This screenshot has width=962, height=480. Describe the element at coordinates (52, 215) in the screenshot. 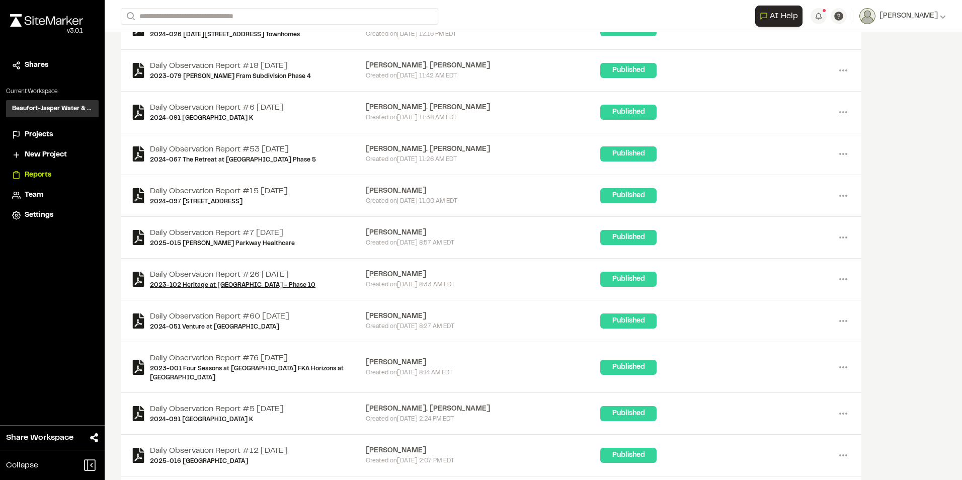

I see `a: Settings` at that location.